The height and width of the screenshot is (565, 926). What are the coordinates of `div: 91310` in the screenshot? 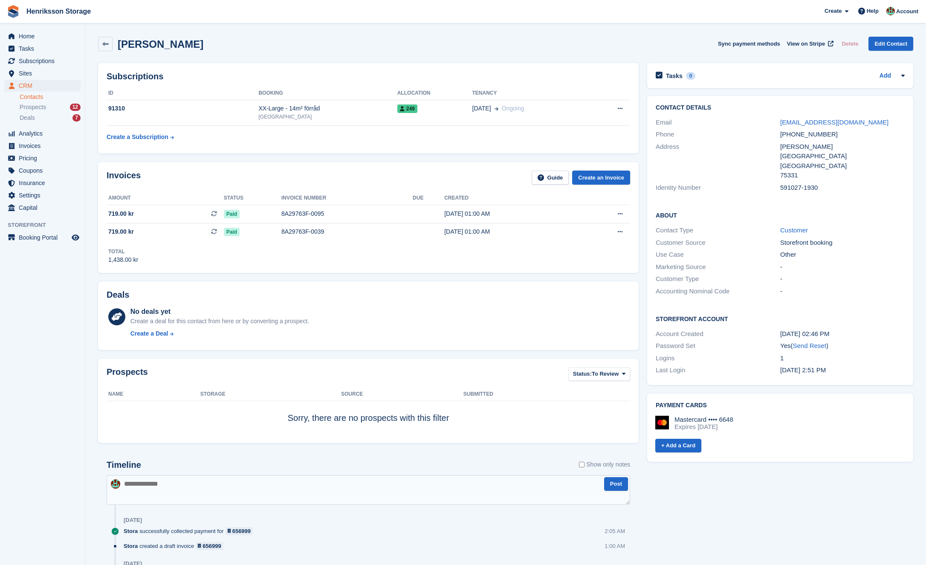 It's located at (182, 108).